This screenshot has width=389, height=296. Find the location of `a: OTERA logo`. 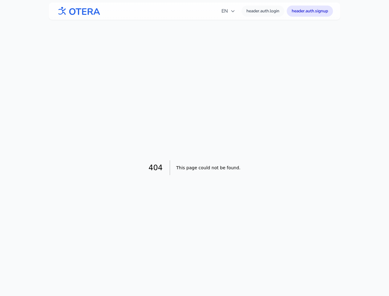

a: OTERA logo is located at coordinates (78, 11).